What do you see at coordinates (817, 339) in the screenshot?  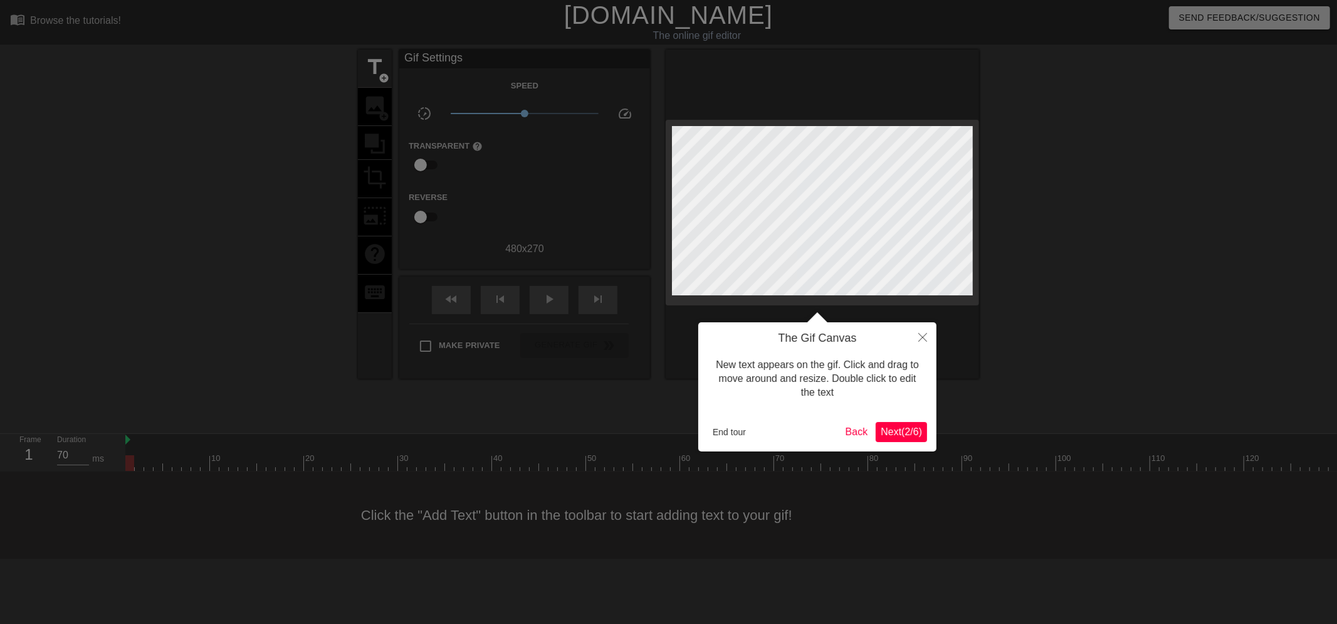 I see `h4: The Gif Canvas` at bounding box center [817, 339].